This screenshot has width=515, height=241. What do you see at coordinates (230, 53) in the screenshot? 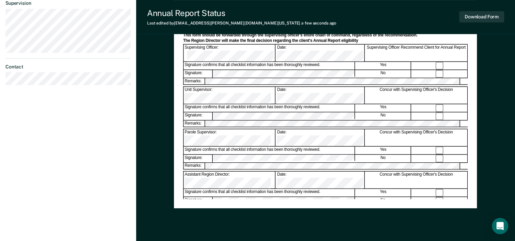
I see `div: Supervising Officer:` at bounding box center [230, 53].